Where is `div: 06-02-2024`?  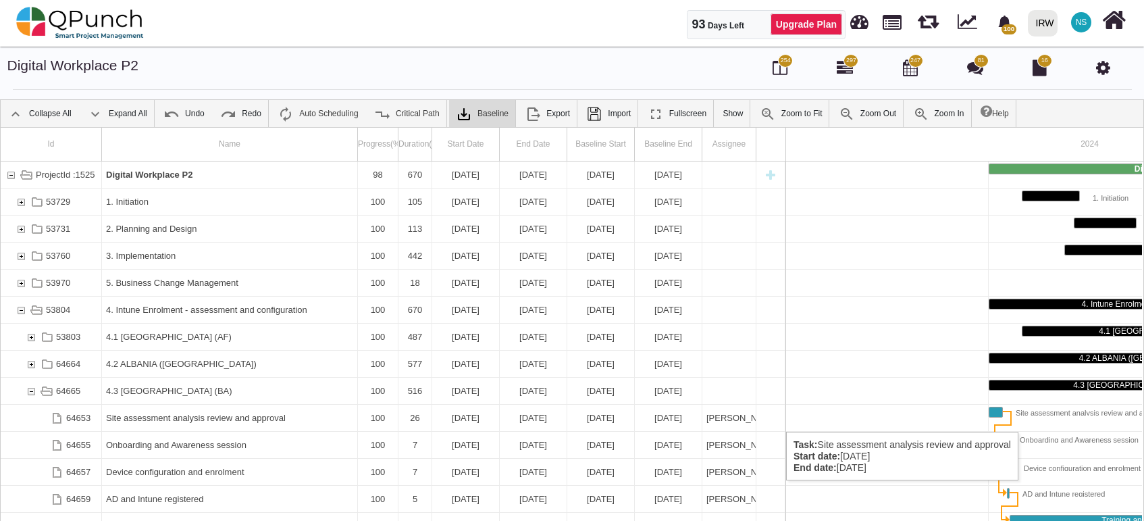 div: 06-02-2024 is located at coordinates (669, 498).